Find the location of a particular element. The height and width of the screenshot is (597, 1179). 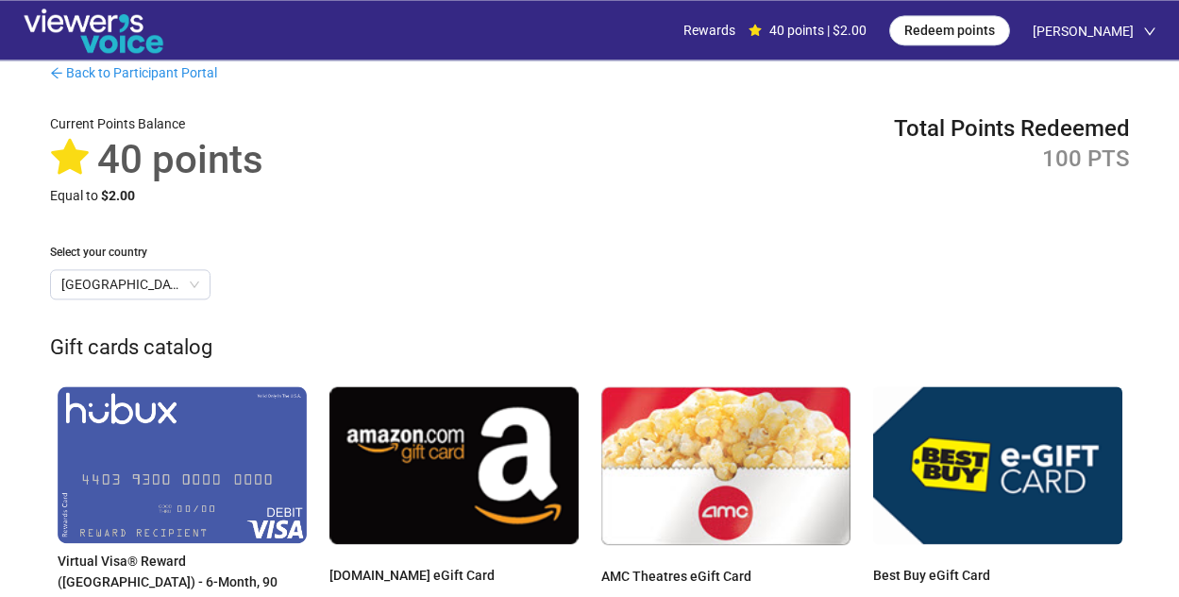

div: Gift cards catalog is located at coordinates (590, 347).